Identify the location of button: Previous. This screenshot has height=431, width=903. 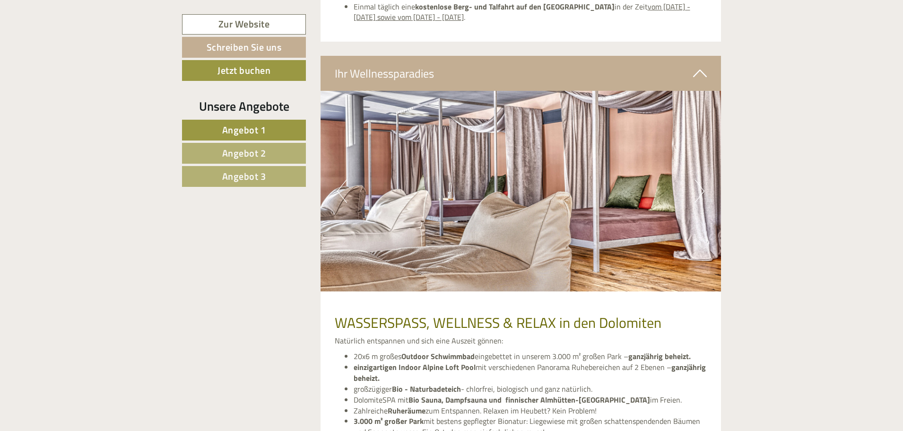
(342, 191).